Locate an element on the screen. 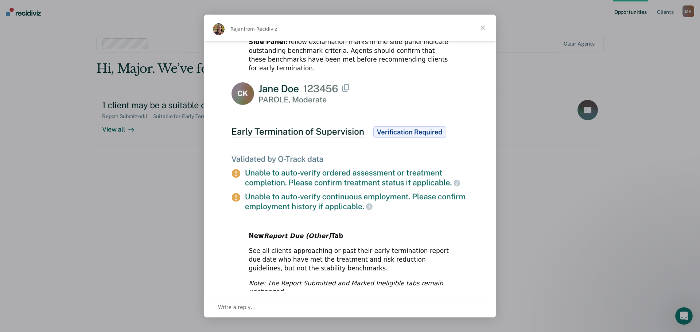 The width and height of the screenshot is (700, 332). div: Yellow exclamation marks in the side panel indicate outstanding benchmark criteria. Agents should... is located at coordinates (350, 55).